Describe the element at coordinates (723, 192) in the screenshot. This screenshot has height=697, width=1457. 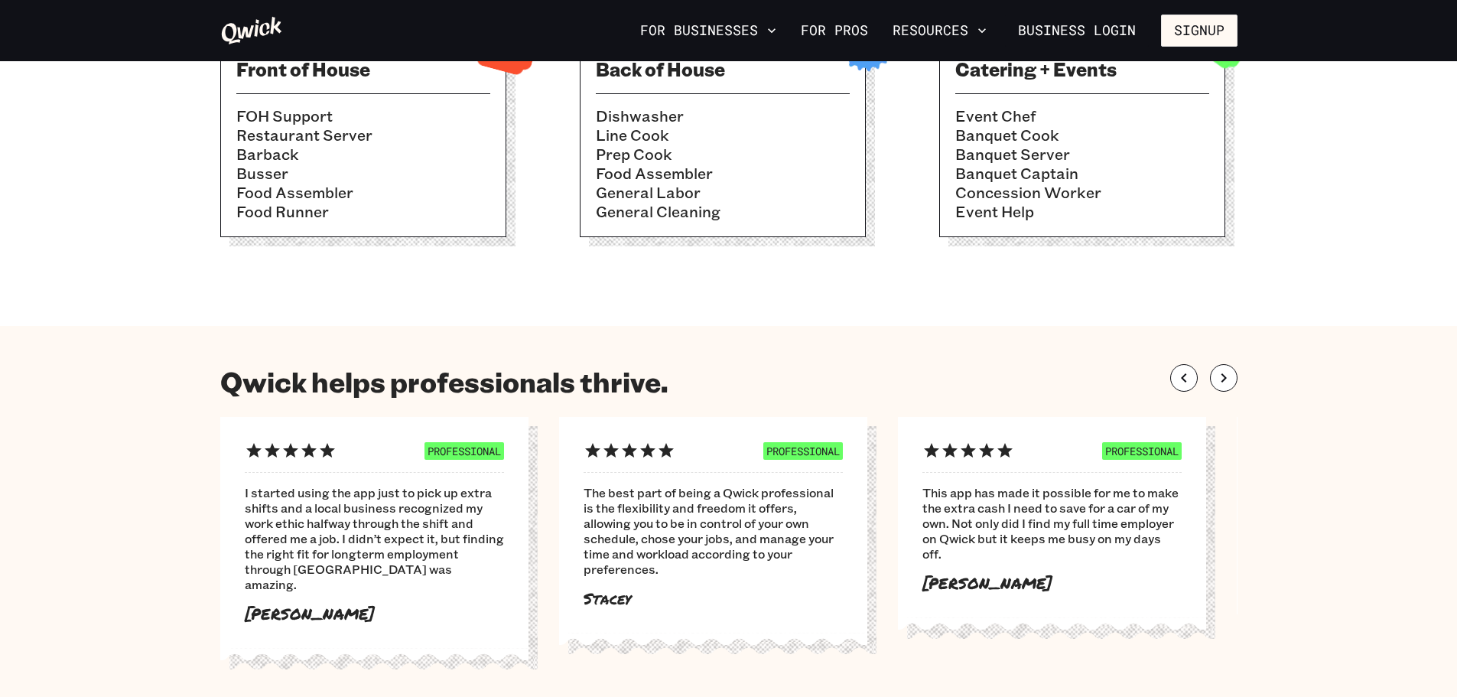
I see `li: General Labor` at that location.